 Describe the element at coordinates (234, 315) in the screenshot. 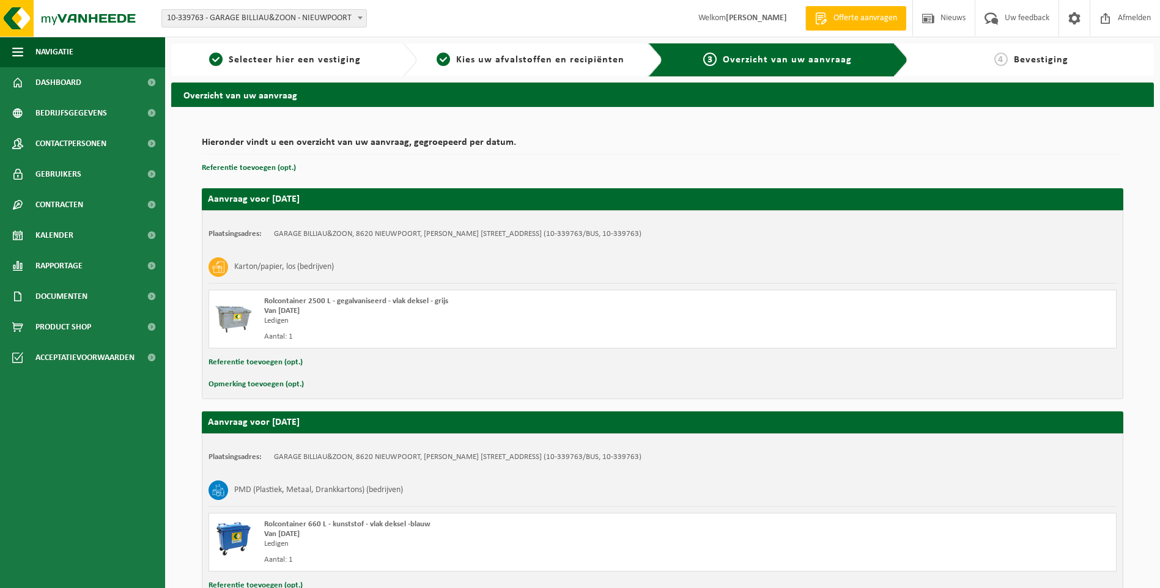

I see `img: WB-2500-GAL-GY-01.png` at that location.